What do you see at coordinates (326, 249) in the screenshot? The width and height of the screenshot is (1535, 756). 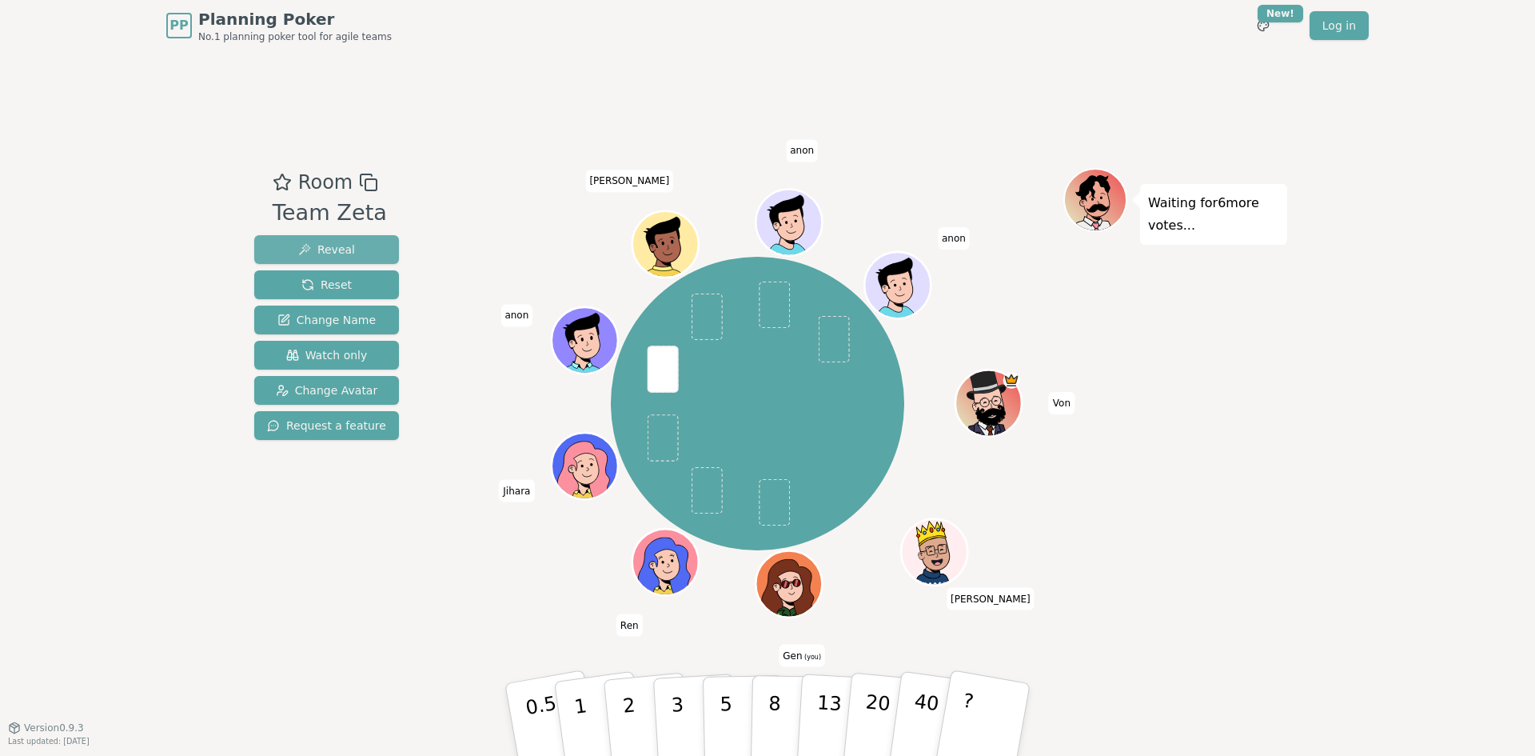 I see `button: Reveal` at bounding box center [326, 249].